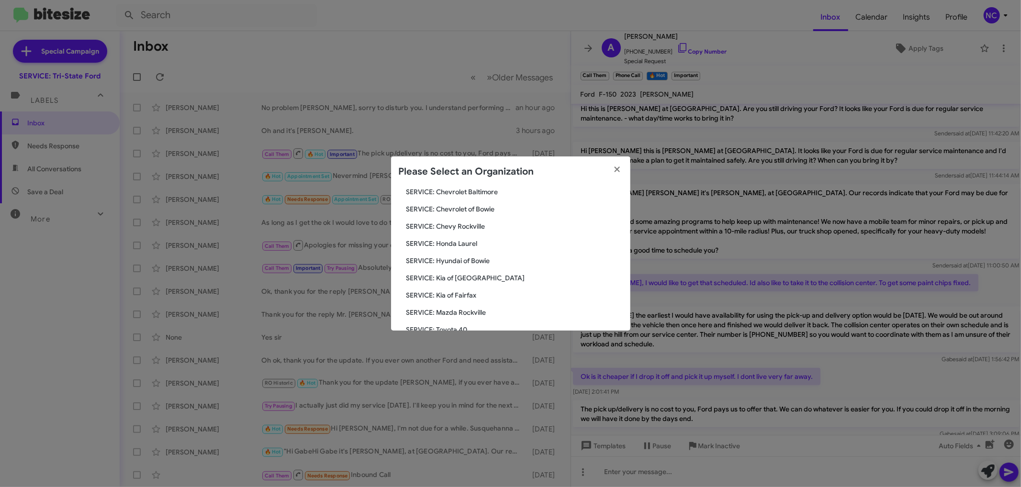  I want to click on span: SERVICE: Mazda Rockville, so click(514, 312).